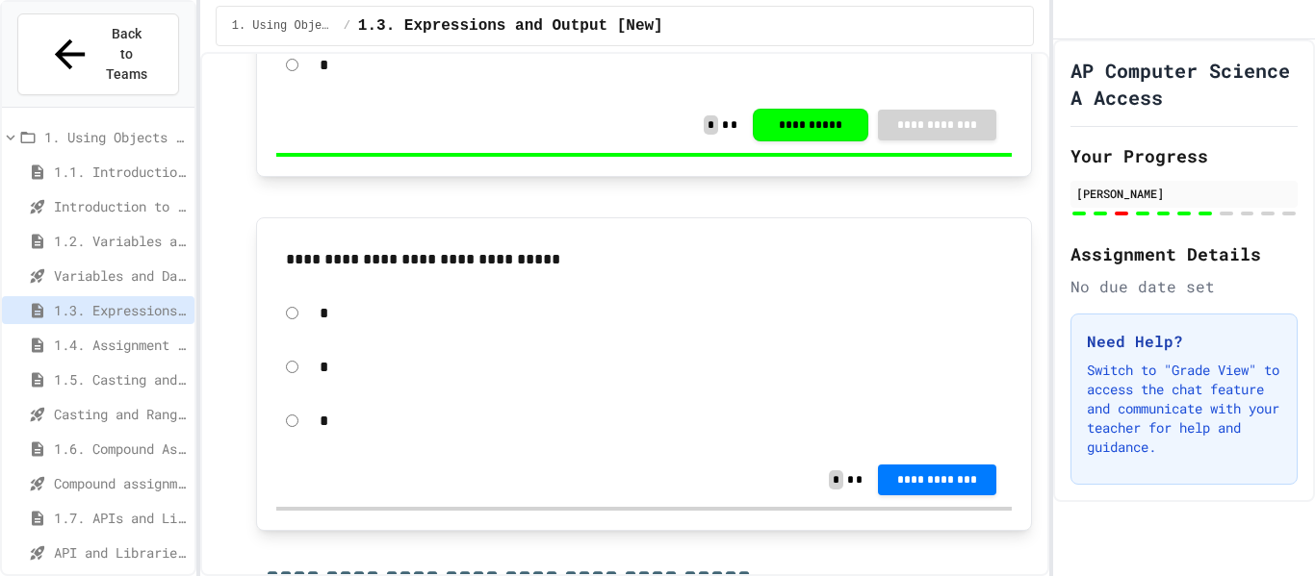  I want to click on h2: Your Progress, so click(1184, 156).